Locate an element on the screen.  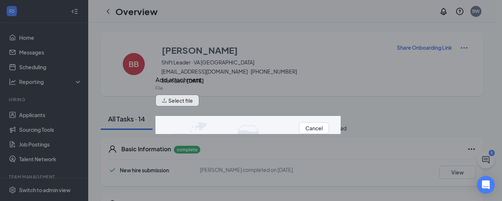
span: upload Select file is located at coordinates (177, 101).